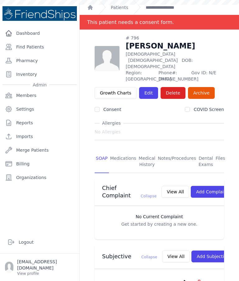 This screenshot has width=239, height=281. What do you see at coordinates (208, 76) in the screenshot?
I see `span: Gov ID: N/E` at bounding box center [208, 76].